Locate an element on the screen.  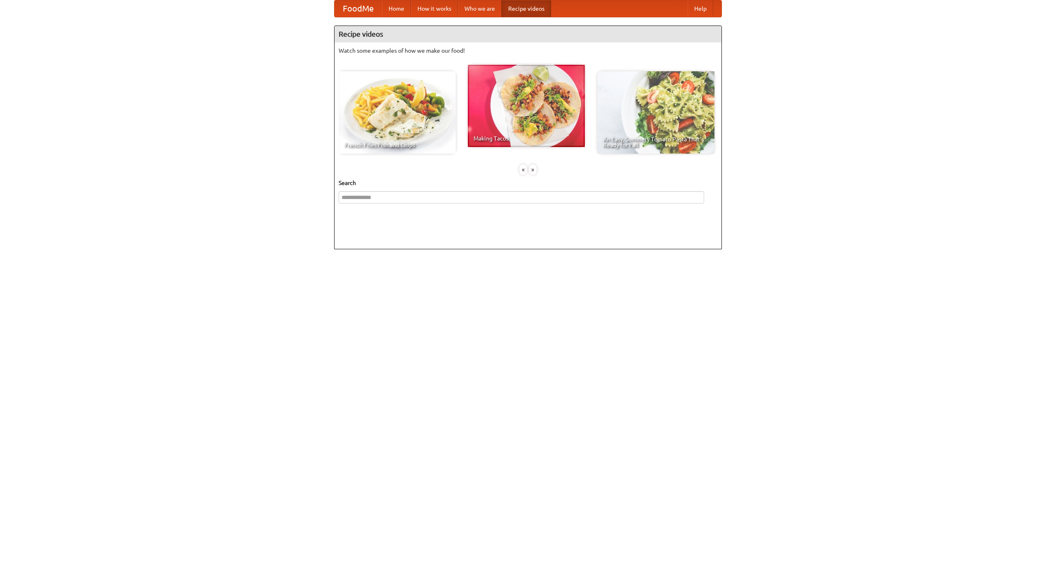
a: FoodMe is located at coordinates (358, 9).